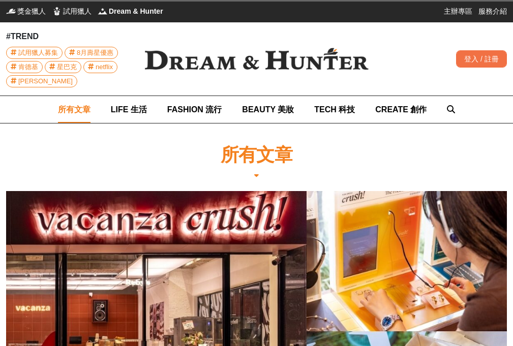 Image resolution: width=513 pixels, height=346 pixels. Describe the element at coordinates (77, 11) in the screenshot. I see `span: 試用獵人` at that location.